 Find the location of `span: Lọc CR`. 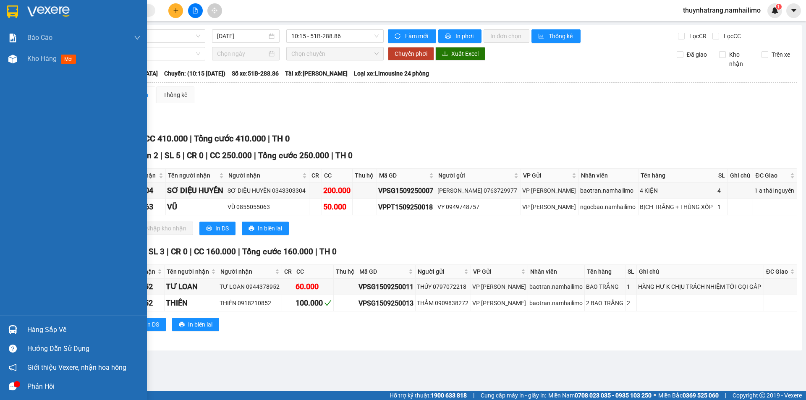

span: Lọc CR is located at coordinates (697, 36).